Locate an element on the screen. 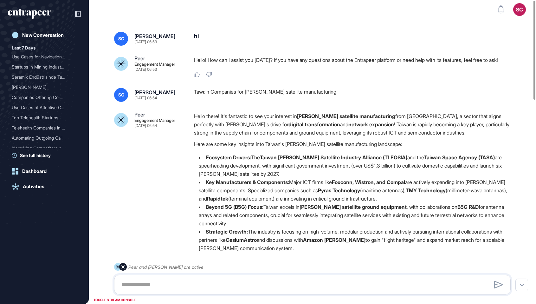 Image resolution: width=536 pixels, height=304 pixels. strong: CesiumAstro is located at coordinates (241, 240).